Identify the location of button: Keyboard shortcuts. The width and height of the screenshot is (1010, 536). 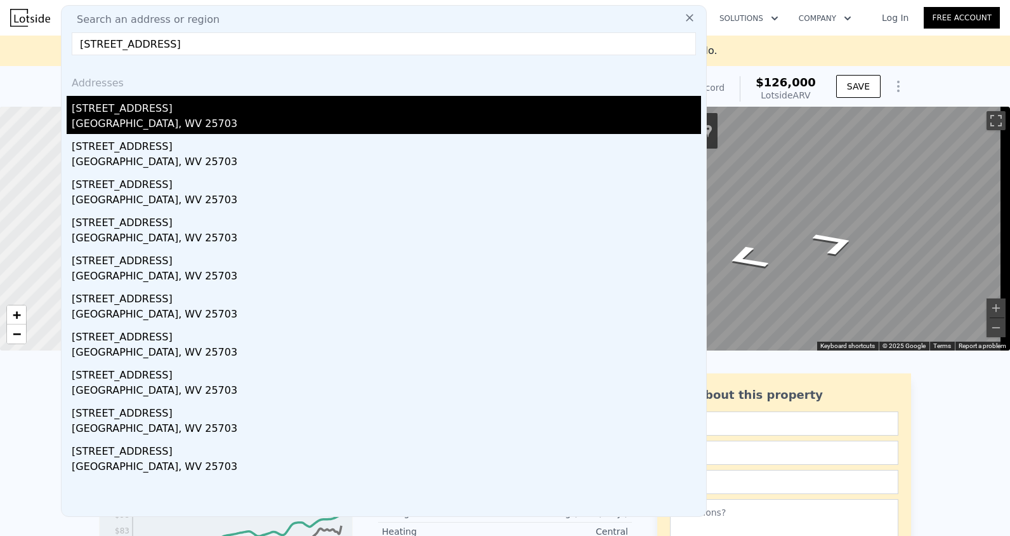
(848, 346).